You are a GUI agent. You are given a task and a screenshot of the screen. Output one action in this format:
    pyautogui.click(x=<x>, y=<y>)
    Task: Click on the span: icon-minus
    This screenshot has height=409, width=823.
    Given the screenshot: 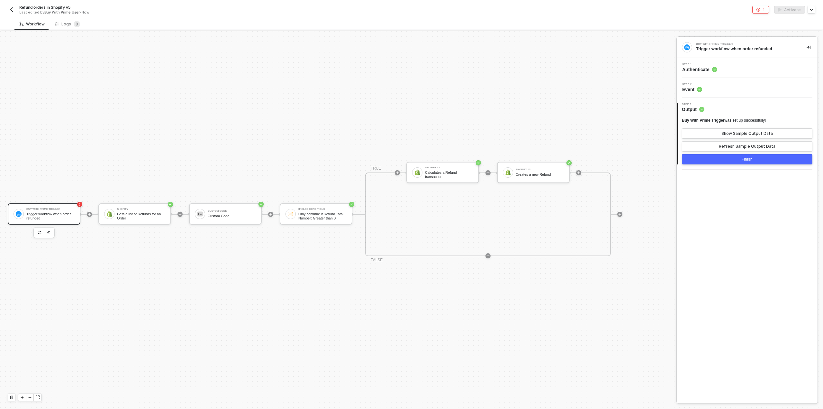 What is the action you would take?
    pyautogui.click(x=30, y=397)
    